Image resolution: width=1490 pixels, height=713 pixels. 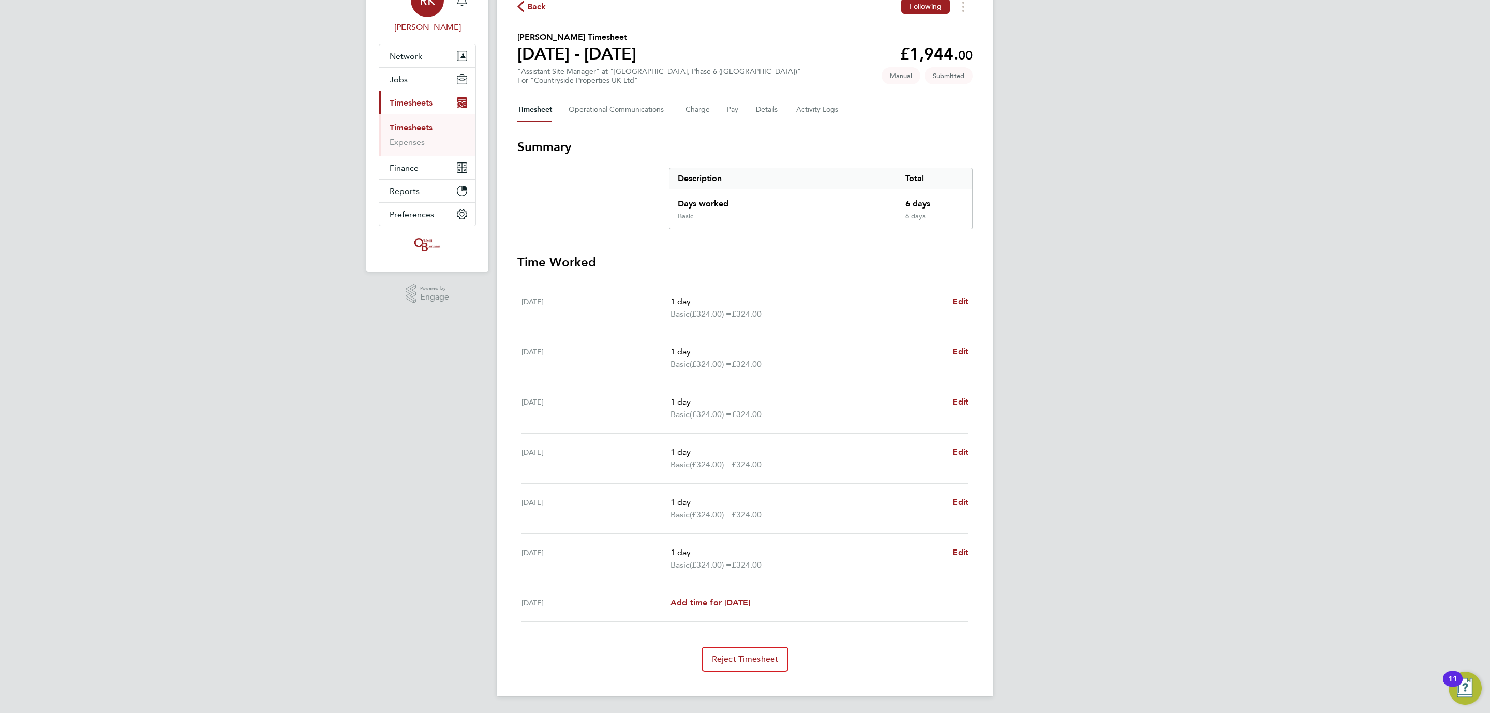 I want to click on span: Jobs, so click(x=398, y=79).